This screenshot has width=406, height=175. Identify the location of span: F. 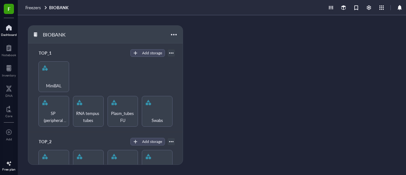
(9, 9).